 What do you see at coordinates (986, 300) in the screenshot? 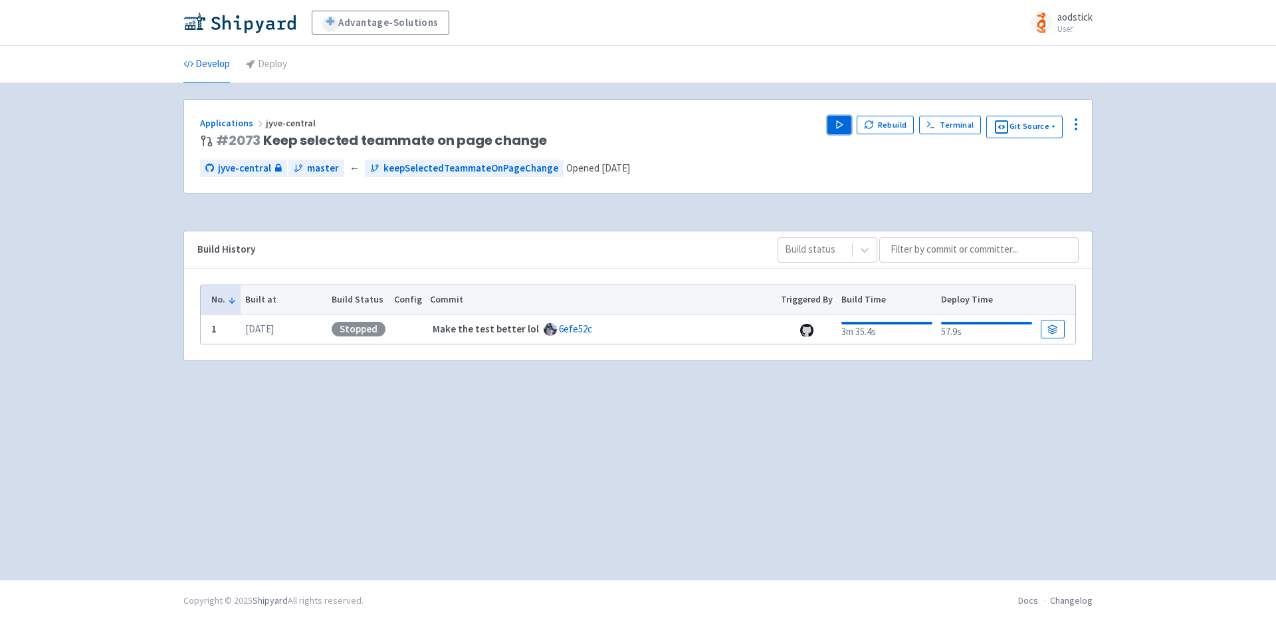
I see `th: Deploy Time` at bounding box center [986, 300].